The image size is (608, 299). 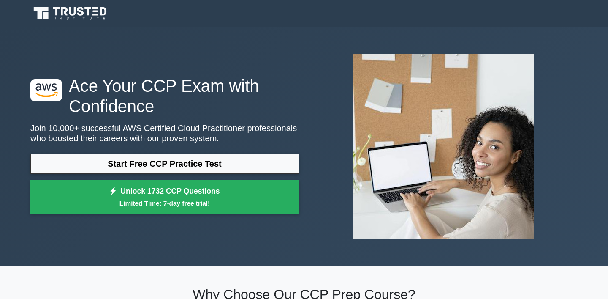 What do you see at coordinates (165, 203) in the screenshot?
I see `small: Limited Time: 7-day free trial!` at bounding box center [165, 203].